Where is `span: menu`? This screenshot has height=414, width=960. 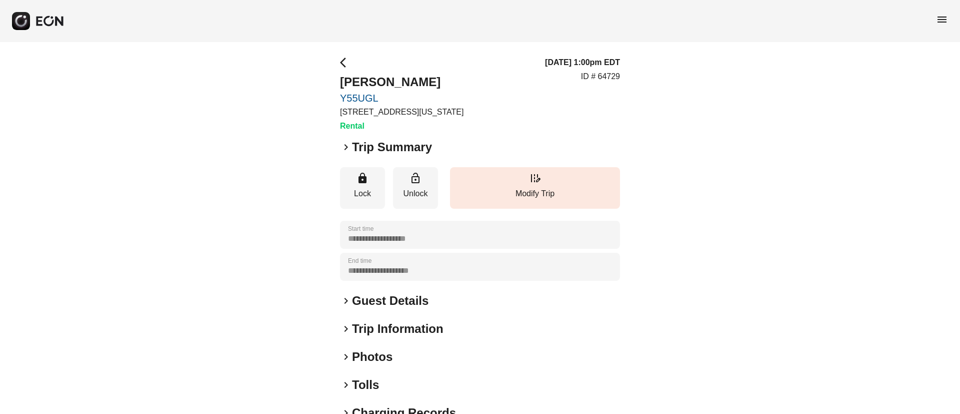
span: menu is located at coordinates (942, 20).